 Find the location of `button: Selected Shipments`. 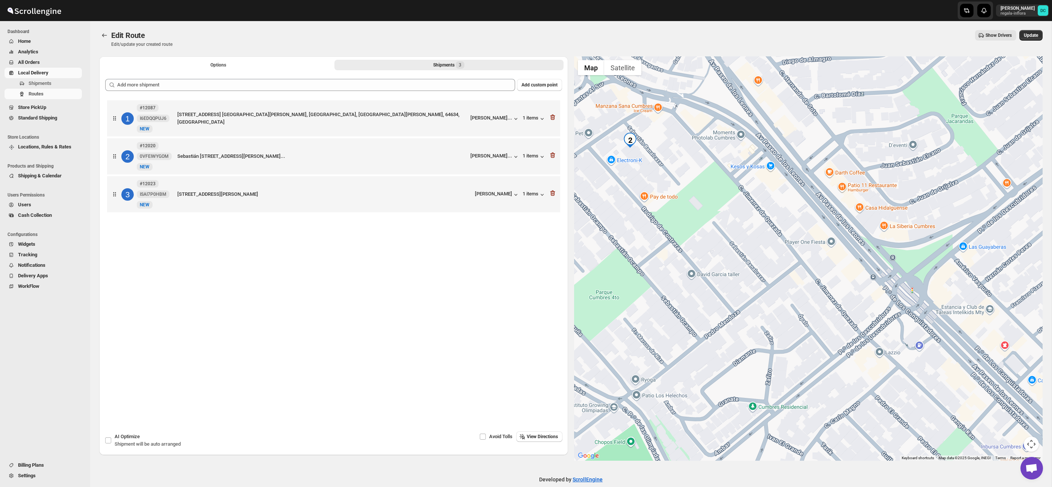

button: Selected Shipments is located at coordinates (449, 65).